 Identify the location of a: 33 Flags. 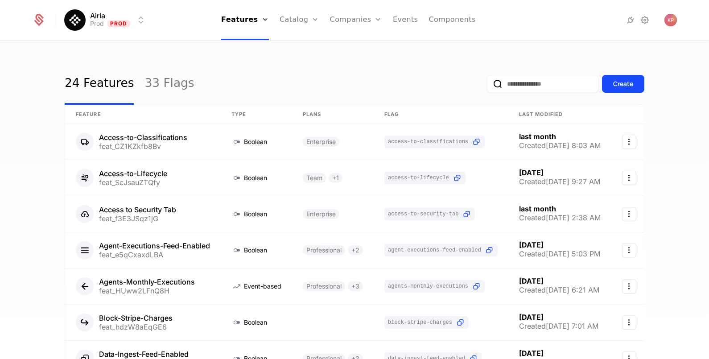
(169, 84).